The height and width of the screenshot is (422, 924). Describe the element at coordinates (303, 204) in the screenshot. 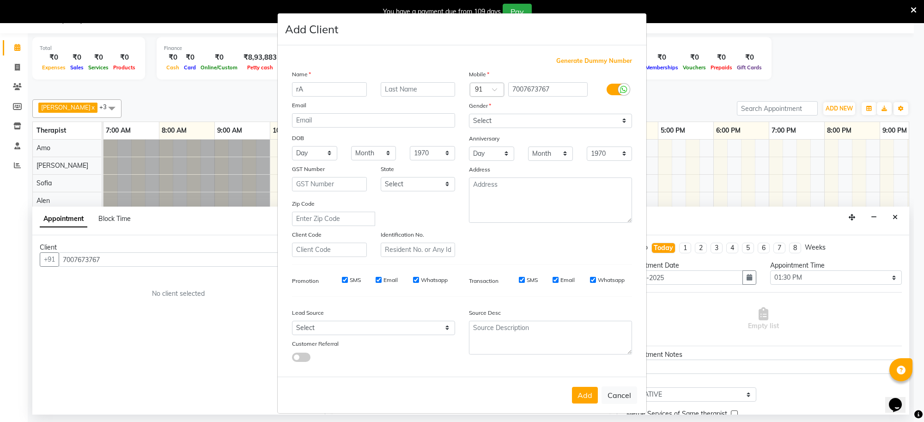

I see `label: Zip Code` at that location.